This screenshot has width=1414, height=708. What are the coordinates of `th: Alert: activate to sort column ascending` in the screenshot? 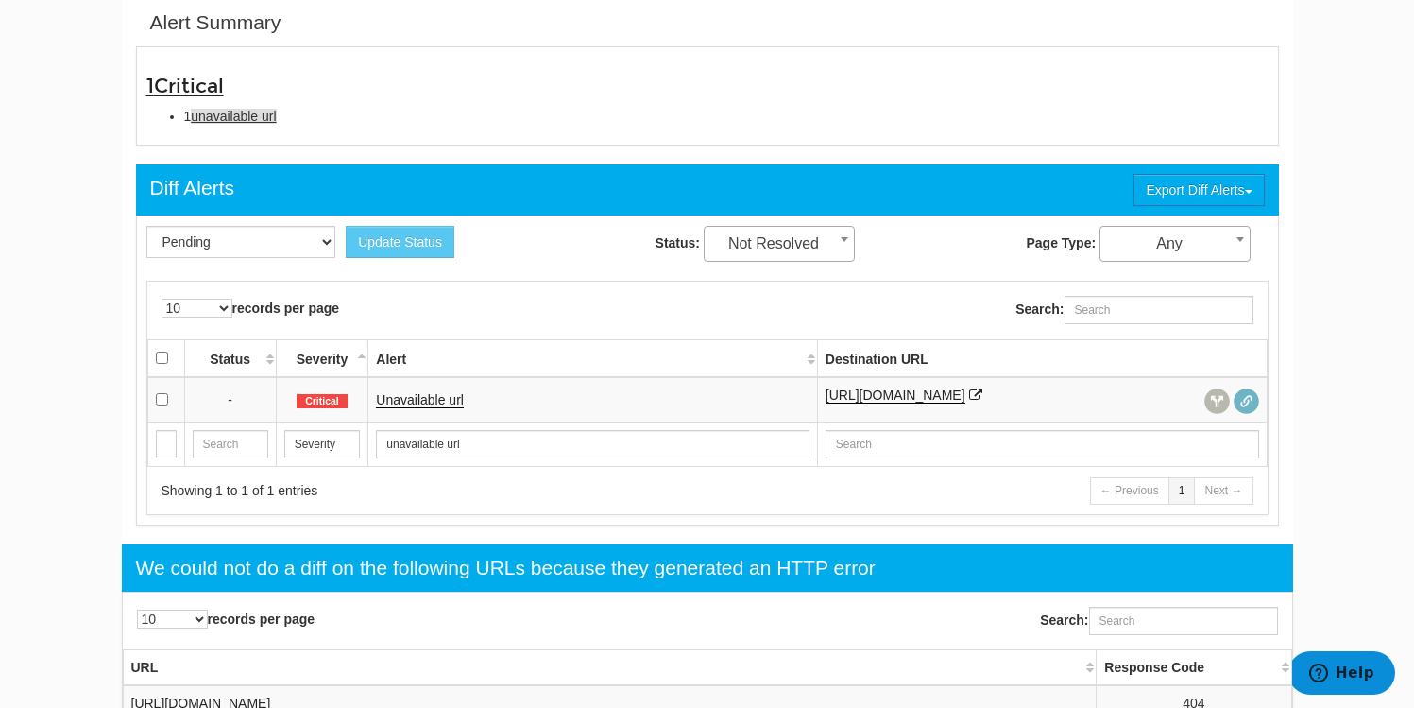 It's located at (592, 358).